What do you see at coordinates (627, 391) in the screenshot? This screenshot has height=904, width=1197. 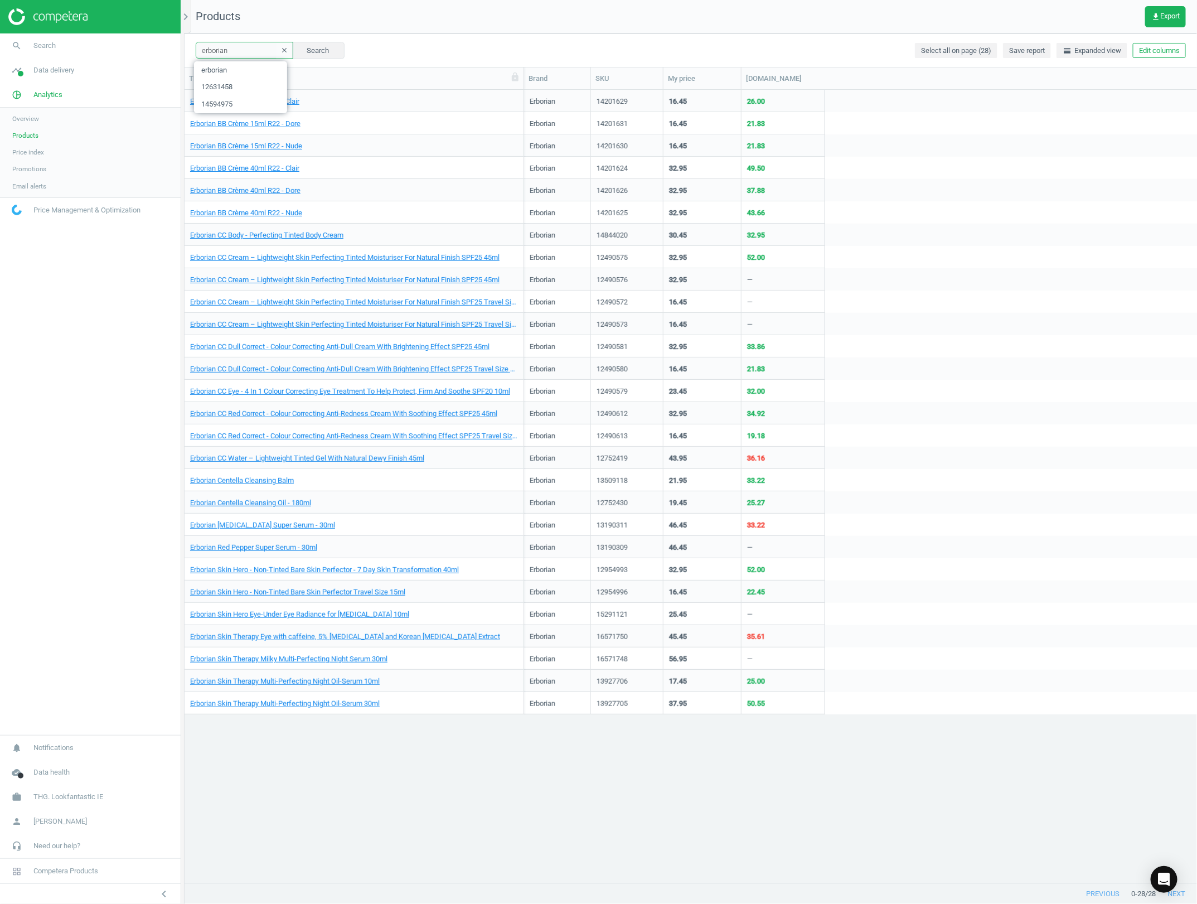 I see `div: 12490579` at bounding box center [627, 391].